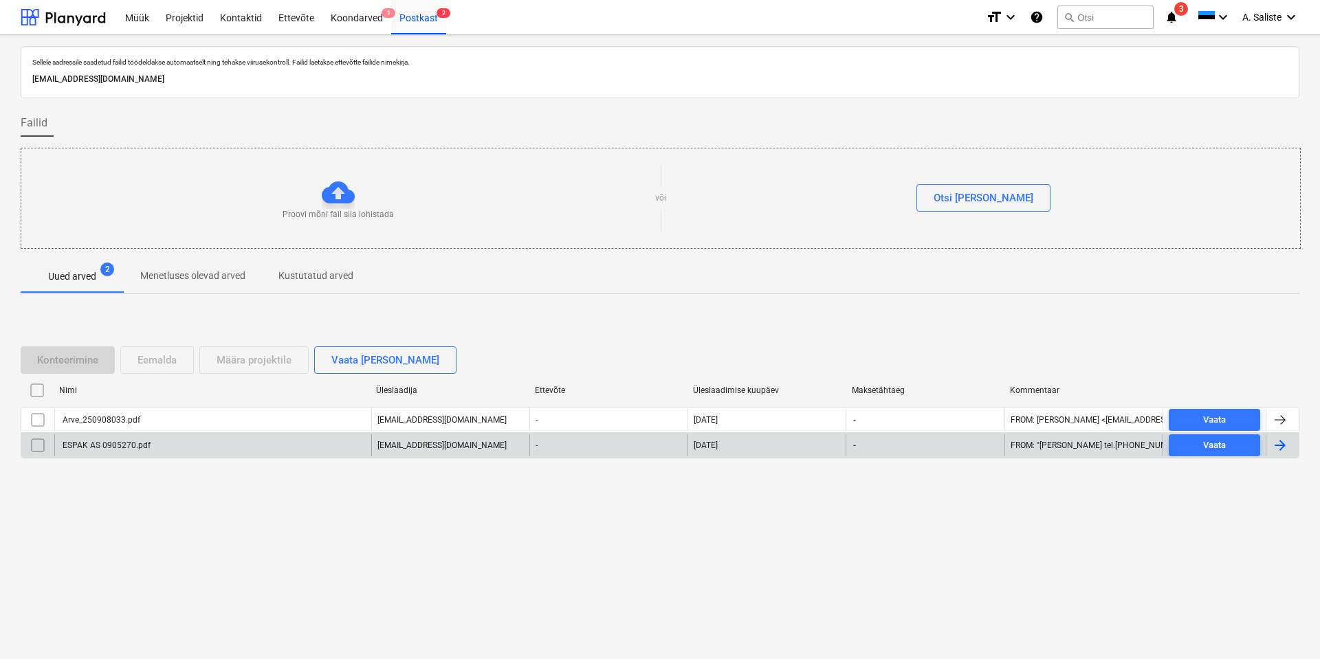 This screenshot has width=1320, height=659. What do you see at coordinates (212, 391) in the screenshot?
I see `div: Nimi` at bounding box center [212, 391].